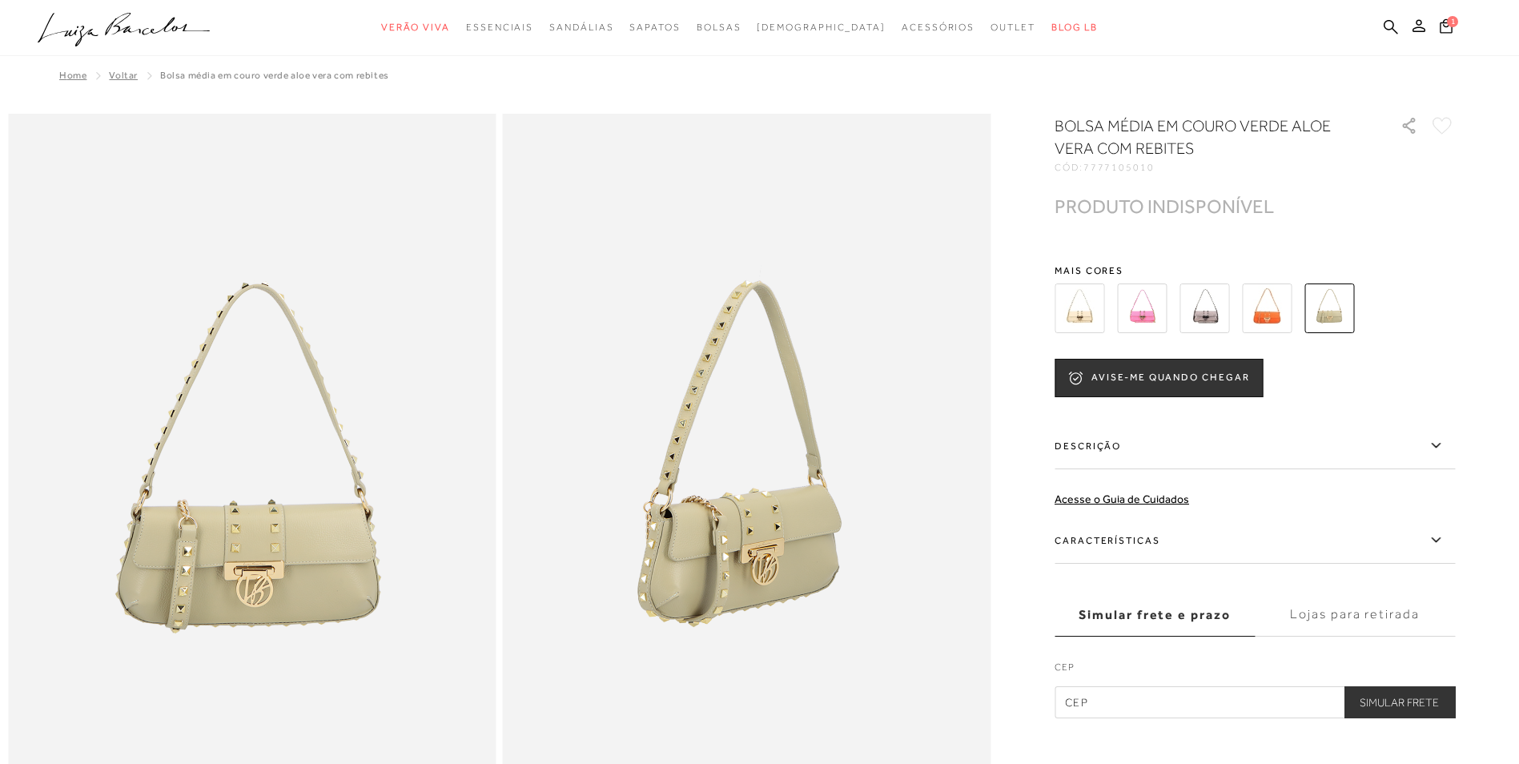 This screenshot has height=764, width=1519. Describe the element at coordinates (1267, 308) in the screenshot. I see `img: BOLSA MÉDIA EM COURO LARANJA SUNSET COM REBITES` at that location.